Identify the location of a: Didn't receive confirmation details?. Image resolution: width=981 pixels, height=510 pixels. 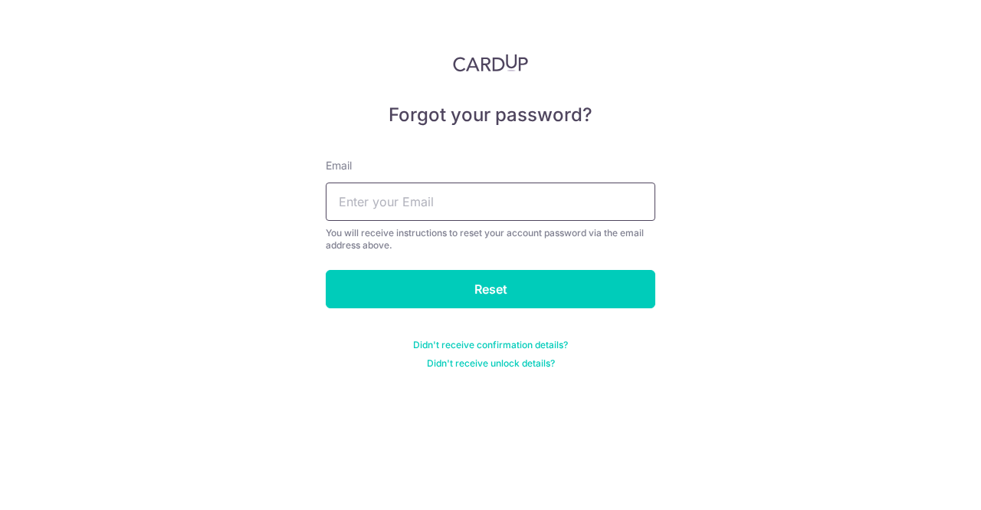
(490, 345).